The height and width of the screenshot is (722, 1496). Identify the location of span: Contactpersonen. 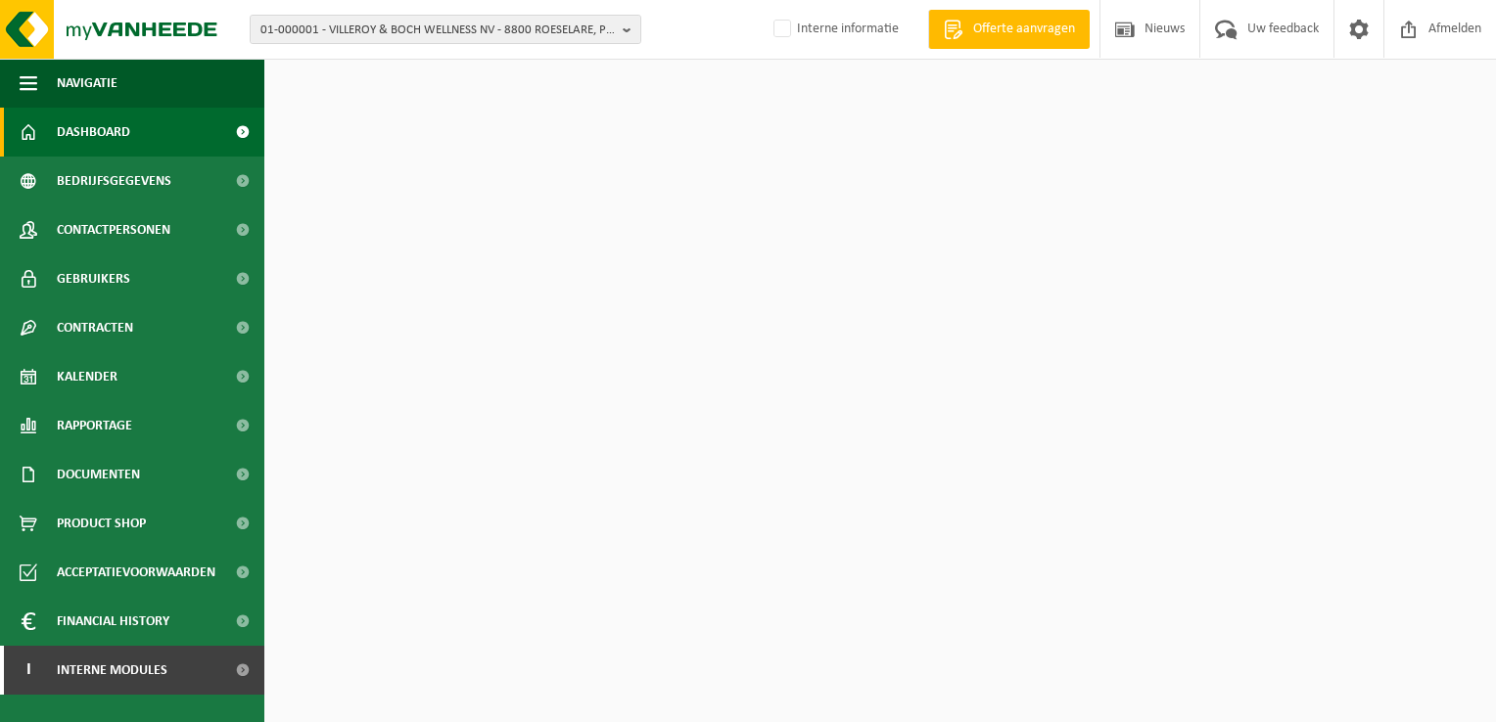
(114, 230).